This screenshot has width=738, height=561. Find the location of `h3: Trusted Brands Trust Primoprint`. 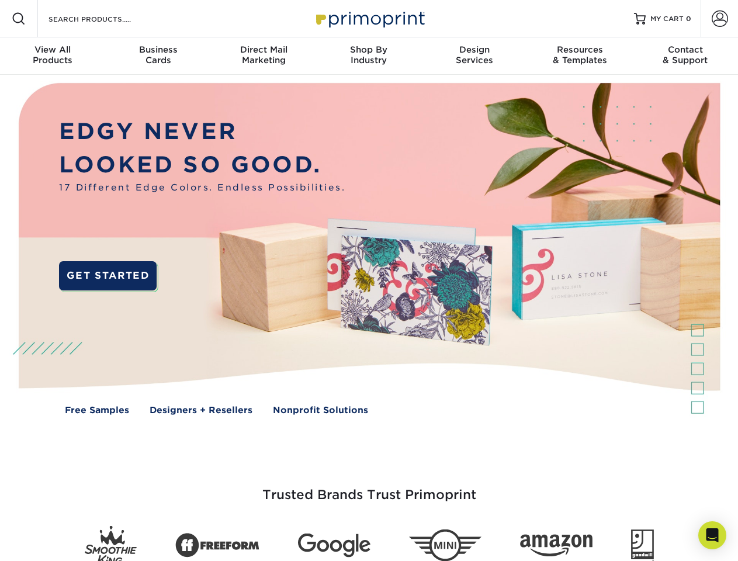

h3: Trusted Brands Trust Primoprint is located at coordinates (369, 488).